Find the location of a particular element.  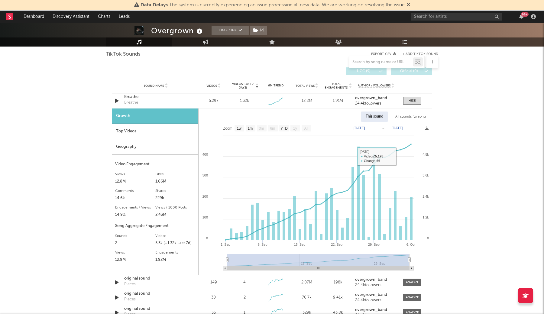

text: 1y is located at coordinates (295, 128).